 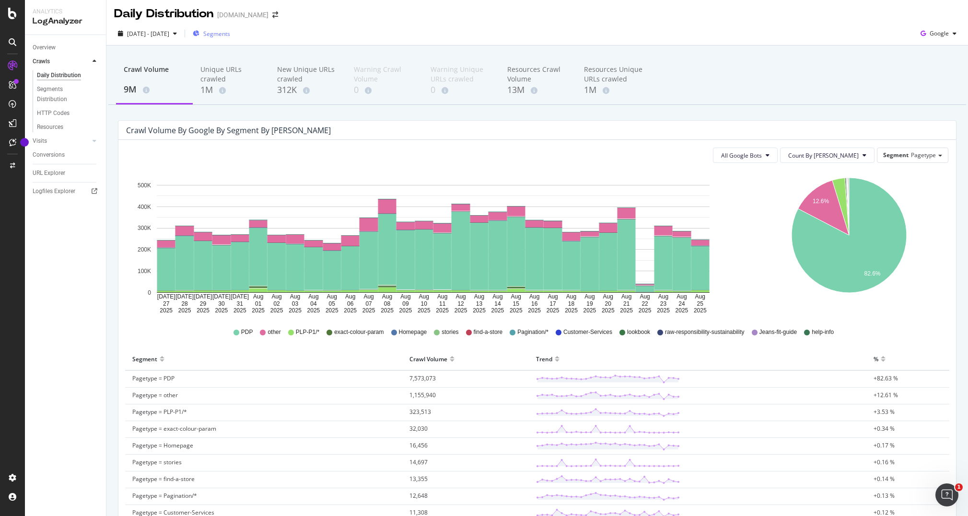 I want to click on div: Visits, so click(x=40, y=141).